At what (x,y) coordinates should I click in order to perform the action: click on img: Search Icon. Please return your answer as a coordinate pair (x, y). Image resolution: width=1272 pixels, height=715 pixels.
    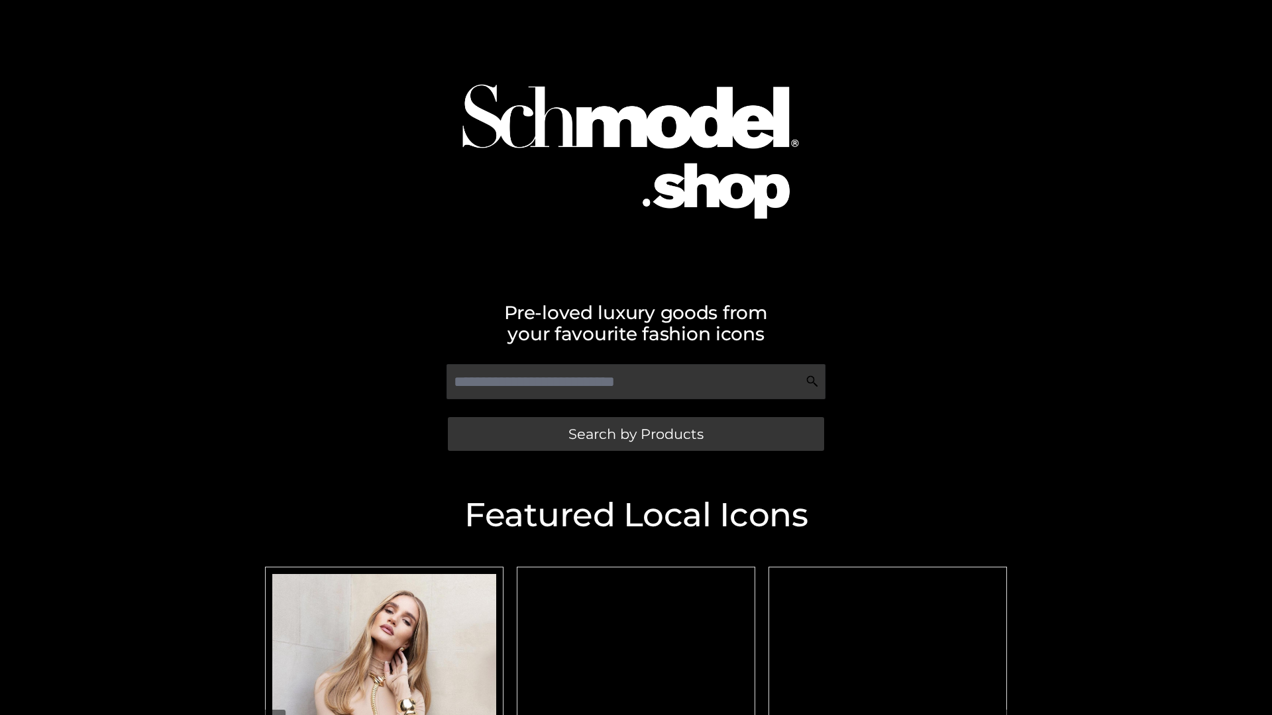
    Looking at the image, I should click on (812, 382).